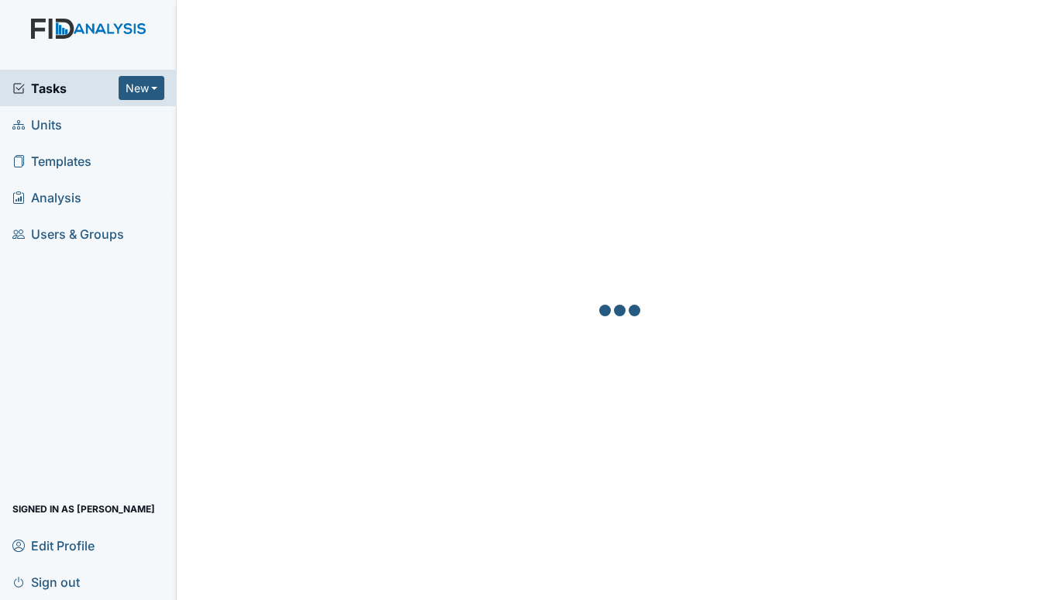 The image size is (1062, 600). I want to click on span: Units, so click(37, 124).